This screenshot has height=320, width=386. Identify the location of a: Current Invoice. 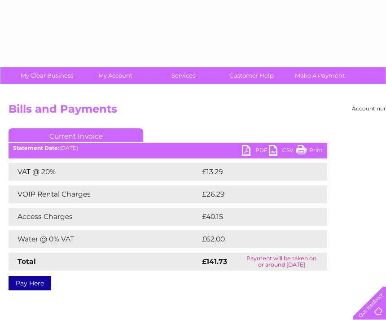
(76, 135).